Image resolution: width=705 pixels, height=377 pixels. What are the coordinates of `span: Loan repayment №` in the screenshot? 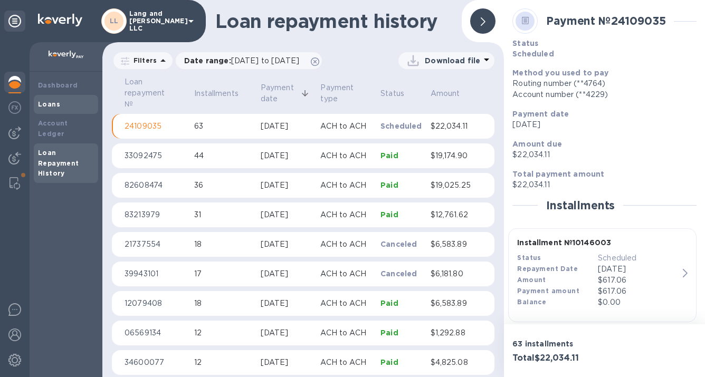 It's located at (155, 93).